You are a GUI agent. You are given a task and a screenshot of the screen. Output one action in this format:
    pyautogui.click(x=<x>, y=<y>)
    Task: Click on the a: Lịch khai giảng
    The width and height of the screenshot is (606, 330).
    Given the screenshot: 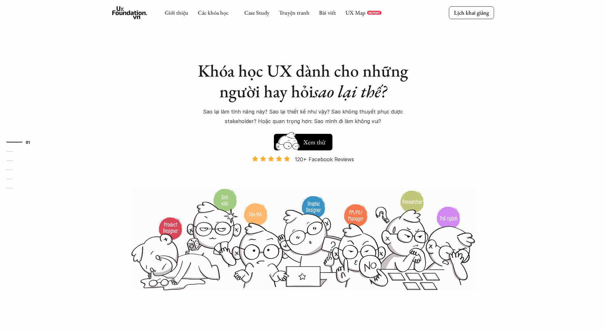 What is the action you would take?
    pyautogui.click(x=471, y=12)
    